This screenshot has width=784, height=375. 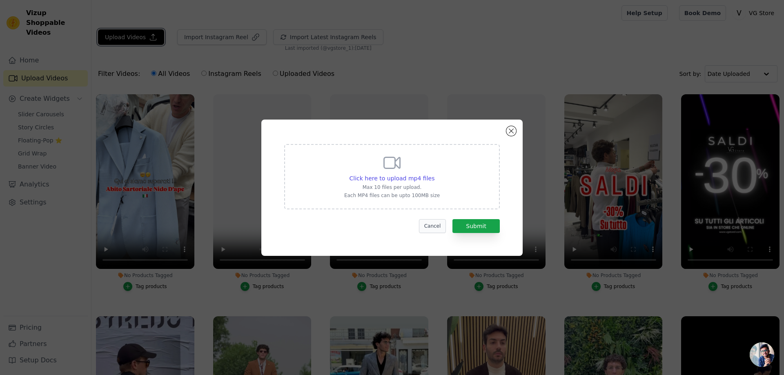 What do you see at coordinates (511, 131) in the screenshot?
I see `button: Close modal` at bounding box center [511, 131].